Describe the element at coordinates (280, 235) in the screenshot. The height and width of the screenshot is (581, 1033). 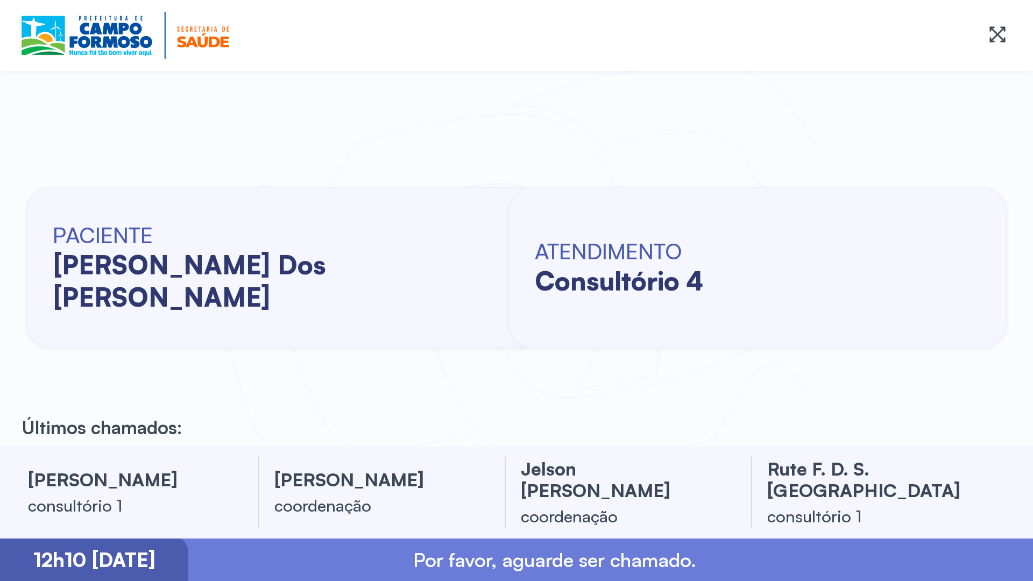
I see `h6: PACIENTE` at that location.